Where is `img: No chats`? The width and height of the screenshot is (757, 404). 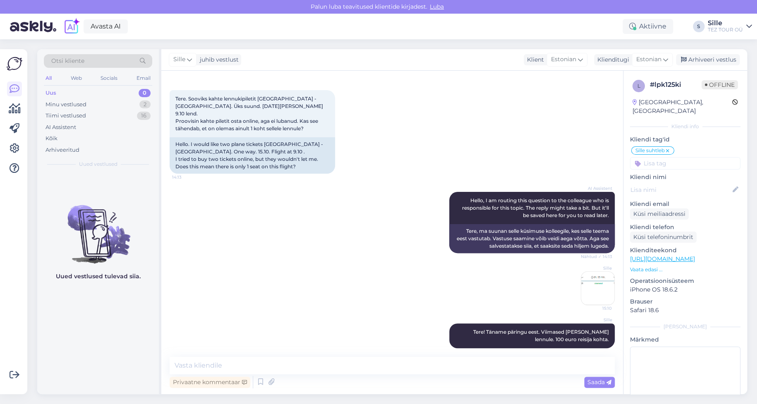
img: No chats is located at coordinates (98, 227).